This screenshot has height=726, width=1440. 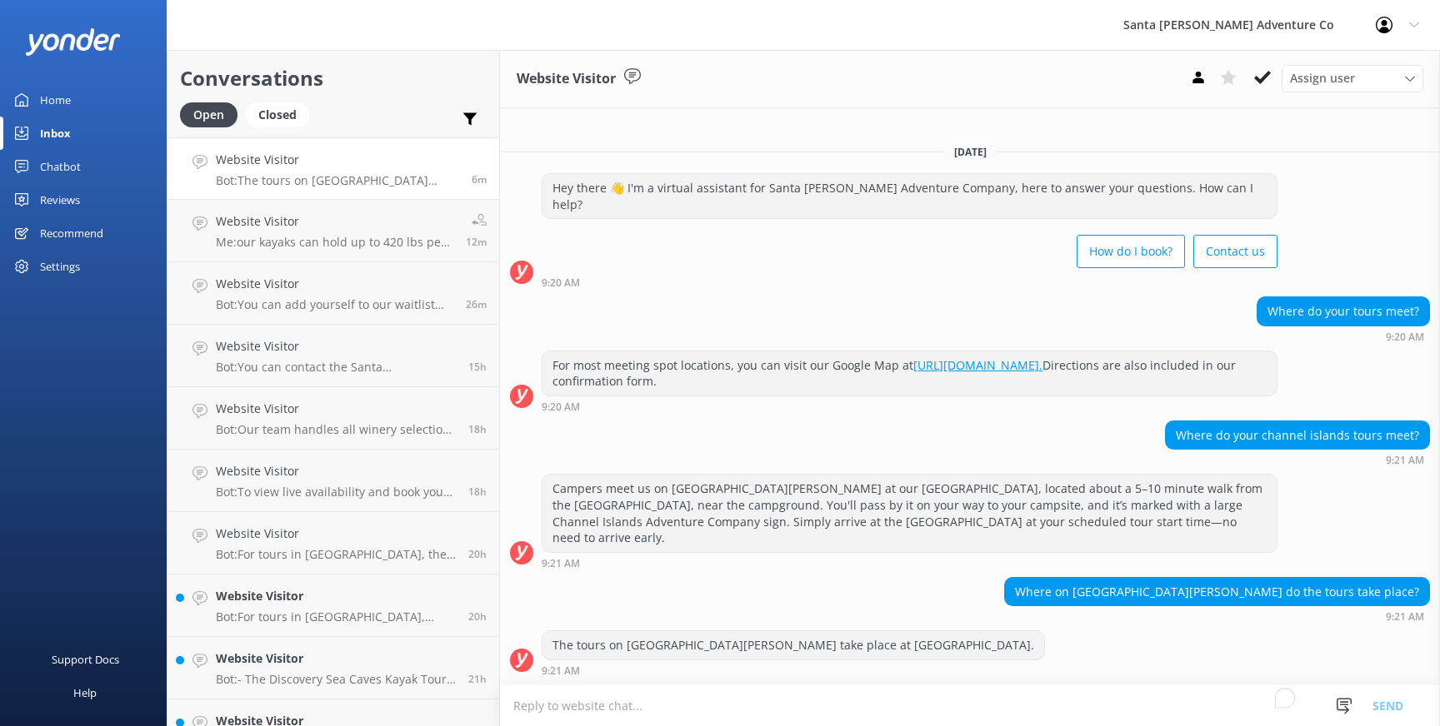 What do you see at coordinates (479, 179) in the screenshot?
I see `span: Sep 01 2025 09:21am (UTC -07:00) America/Tijuana` at bounding box center [479, 179].